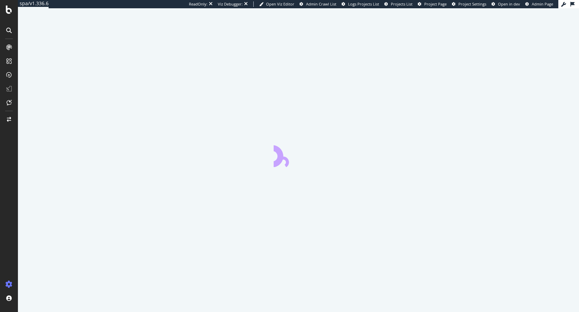 The width and height of the screenshot is (579, 312). I want to click on span: Open Viz Editor, so click(280, 4).